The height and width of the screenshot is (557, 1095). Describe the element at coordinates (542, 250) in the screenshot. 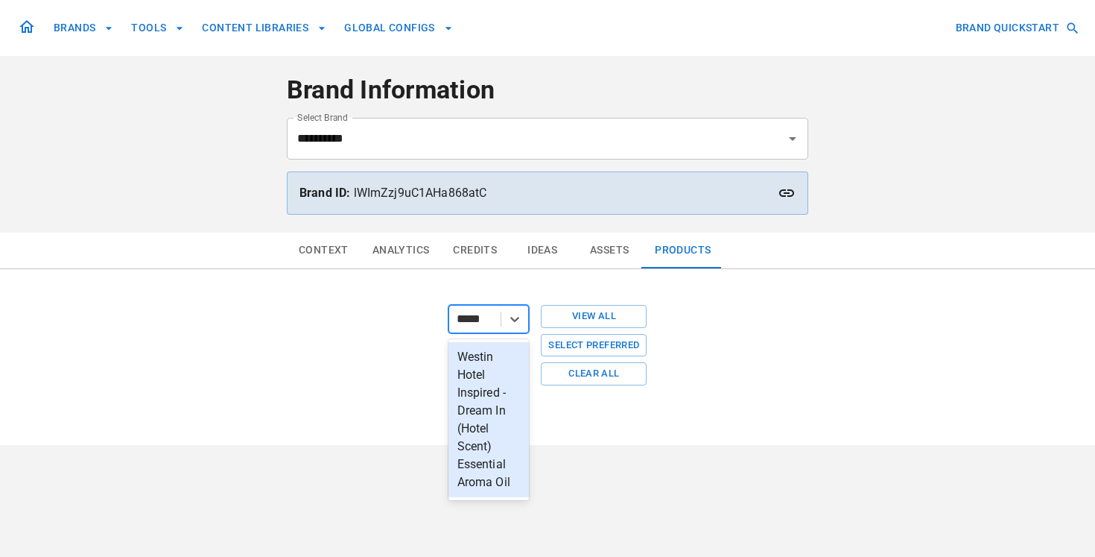

I see `button: Ideas` at that location.